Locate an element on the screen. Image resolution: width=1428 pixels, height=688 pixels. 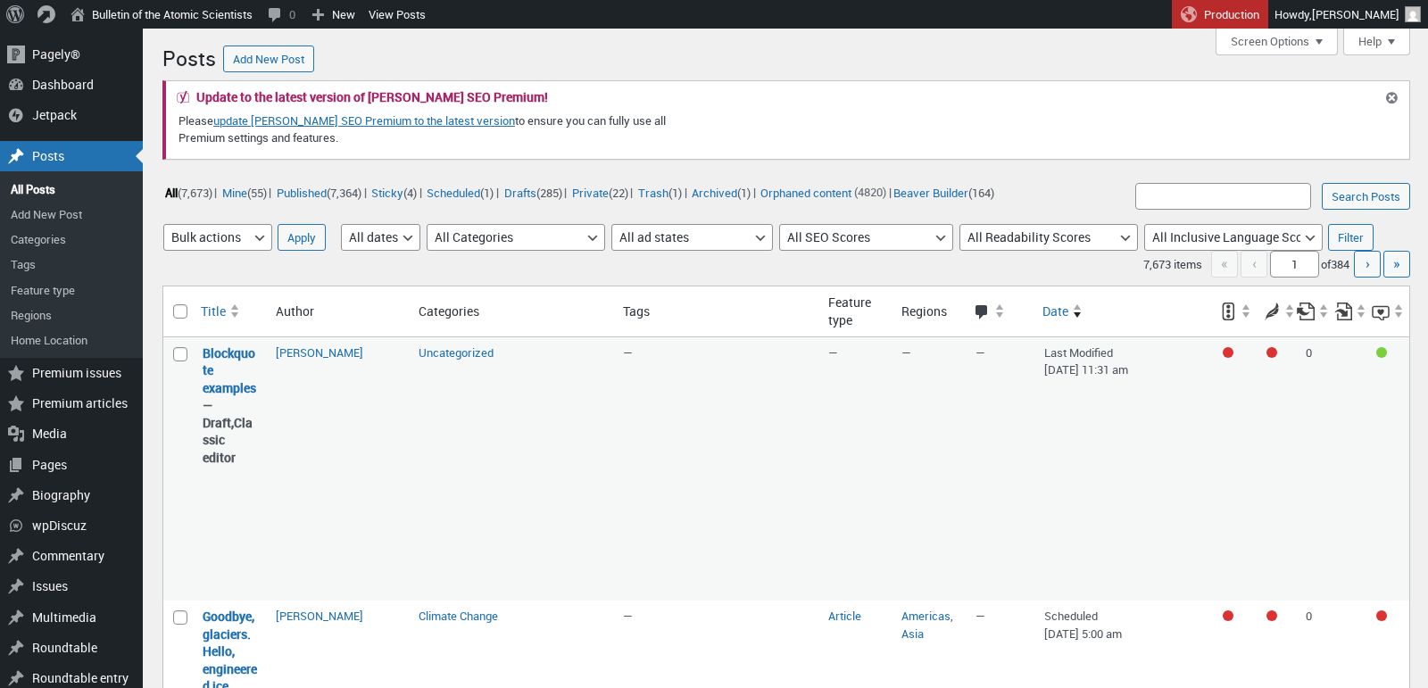
a: SEO score is located at coordinates (1231, 311).